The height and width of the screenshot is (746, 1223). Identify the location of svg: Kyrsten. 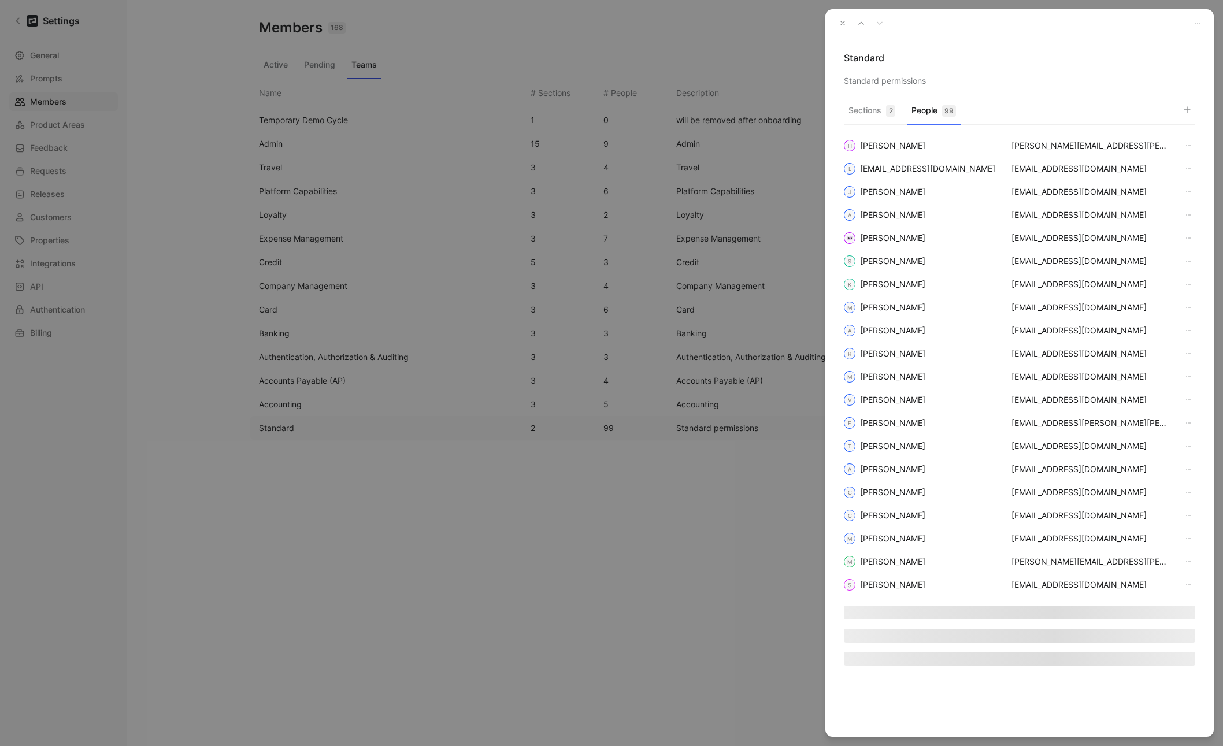
(850, 284).